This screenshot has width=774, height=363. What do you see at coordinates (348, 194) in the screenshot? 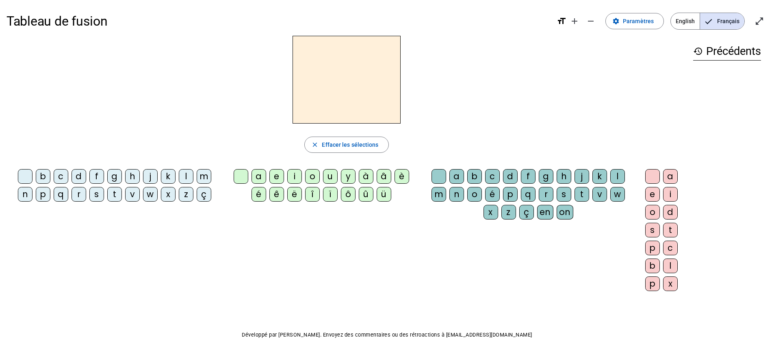
I see `div: ô` at bounding box center [348, 194].